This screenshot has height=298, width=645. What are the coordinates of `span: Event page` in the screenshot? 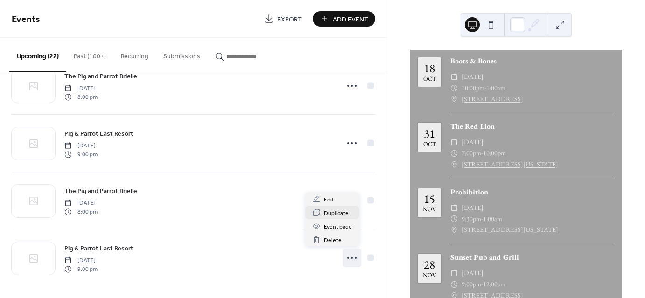 It's located at (338, 227).